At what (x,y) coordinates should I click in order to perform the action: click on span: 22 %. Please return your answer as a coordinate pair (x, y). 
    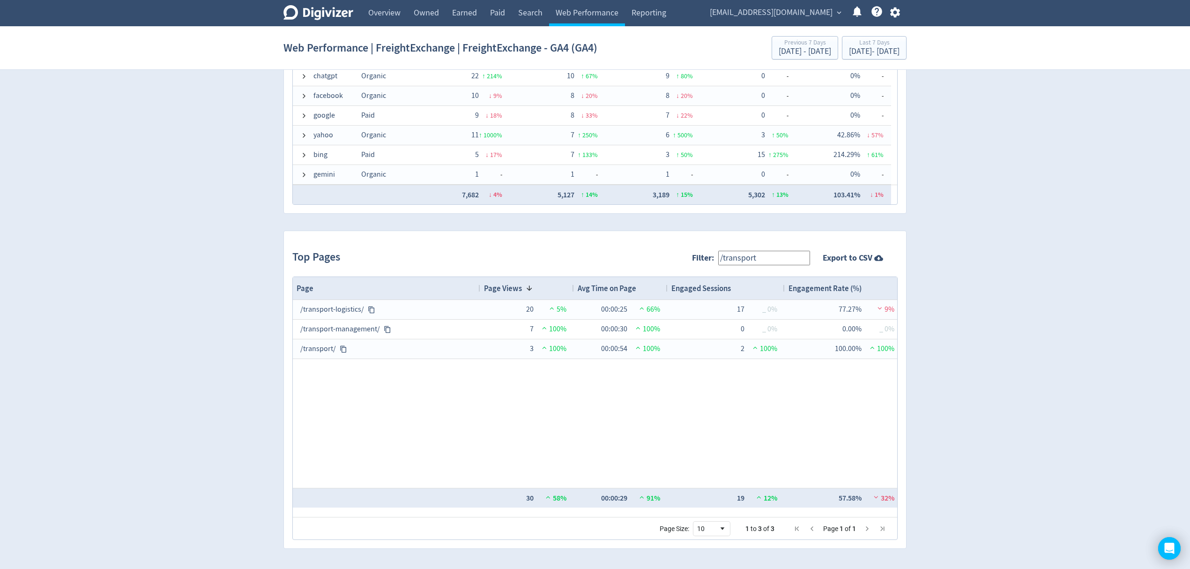
    Looking at the image, I should click on (687, 115).